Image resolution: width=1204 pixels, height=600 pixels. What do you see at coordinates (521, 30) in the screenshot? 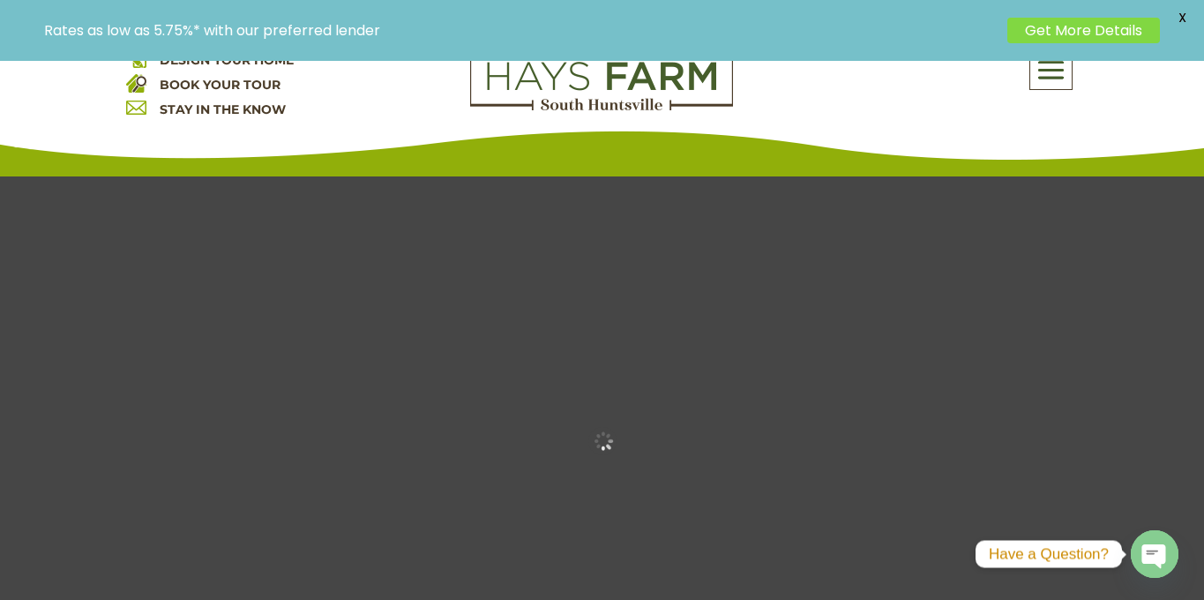
I see `p: Rates as low as 5.75%* with our preferred lender` at bounding box center [521, 30].